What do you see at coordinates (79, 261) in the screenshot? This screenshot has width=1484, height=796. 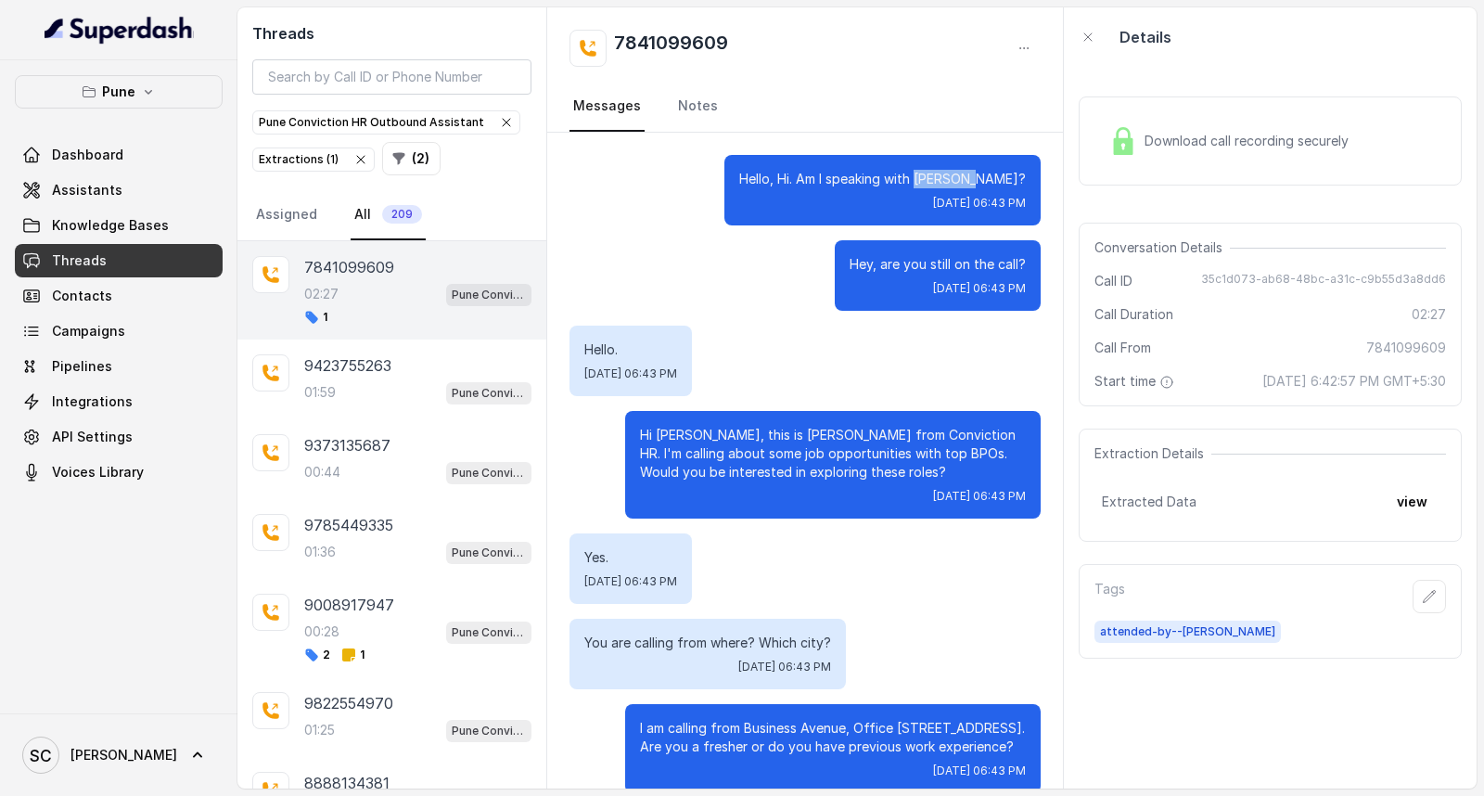 I see `span: Threads` at bounding box center [79, 261].